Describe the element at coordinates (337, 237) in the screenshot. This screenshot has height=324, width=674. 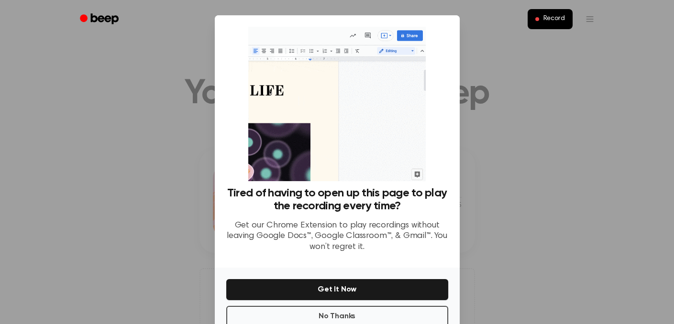
I see `p: Get our Chrome Extension to play recordings without leaving Google Docs™, Google Classroom™, & Gm...` at that location.